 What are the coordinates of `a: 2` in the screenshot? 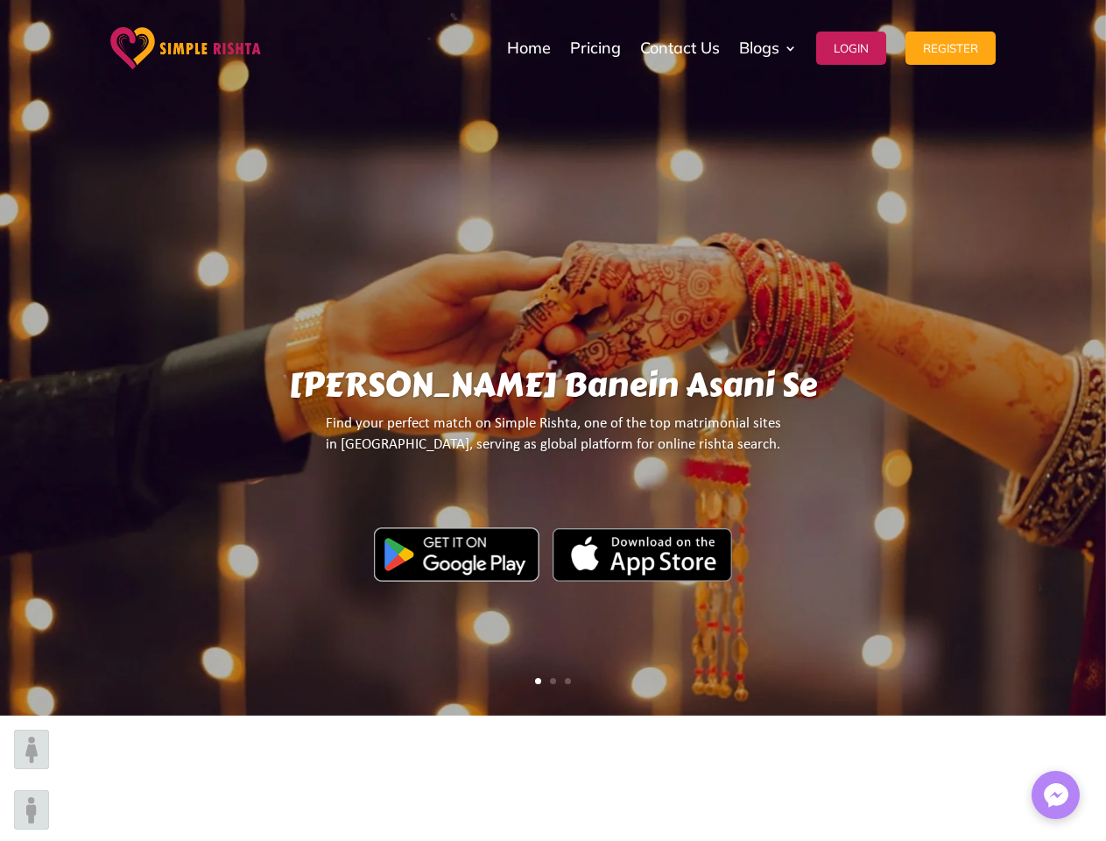 It's located at (553, 680).